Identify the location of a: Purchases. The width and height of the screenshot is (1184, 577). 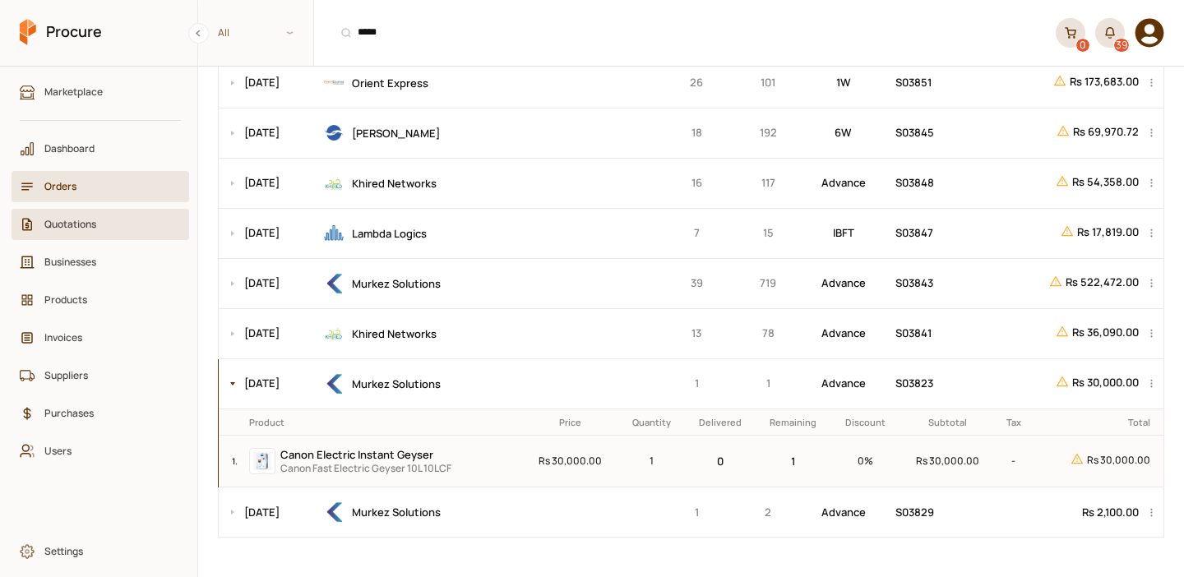
(100, 413).